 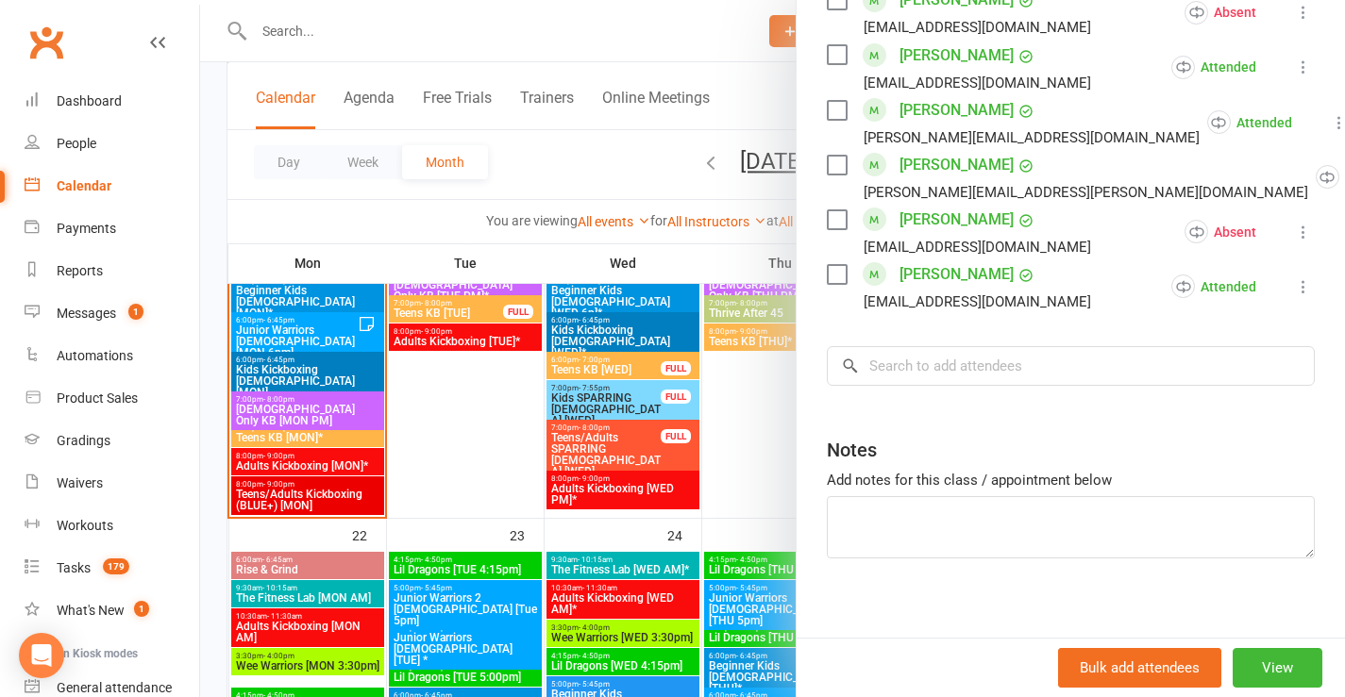 What do you see at coordinates (1070, 366) in the screenshot?
I see `input: Search to add attendees` at bounding box center [1070, 366].